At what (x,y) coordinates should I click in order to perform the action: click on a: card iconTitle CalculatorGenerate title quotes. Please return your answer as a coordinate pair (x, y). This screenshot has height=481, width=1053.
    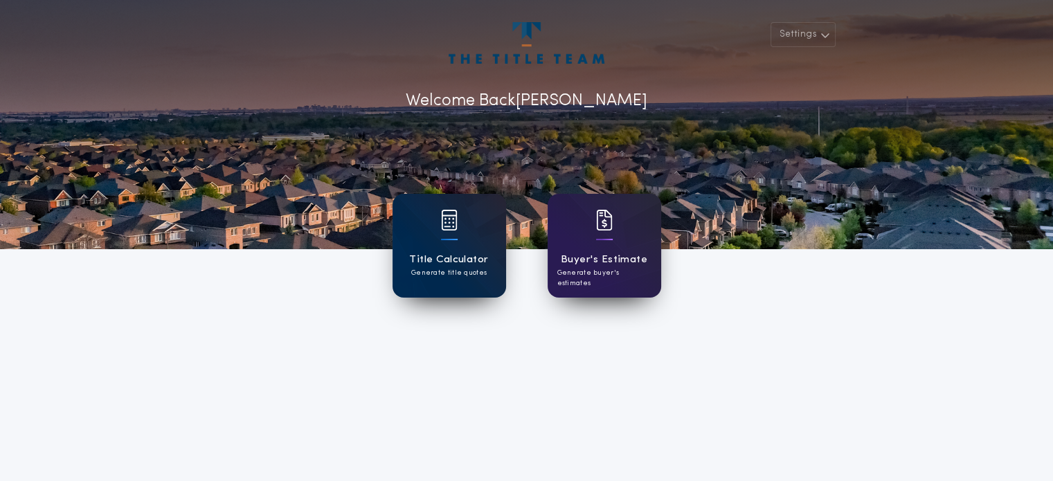
    Looking at the image, I should click on (449, 246).